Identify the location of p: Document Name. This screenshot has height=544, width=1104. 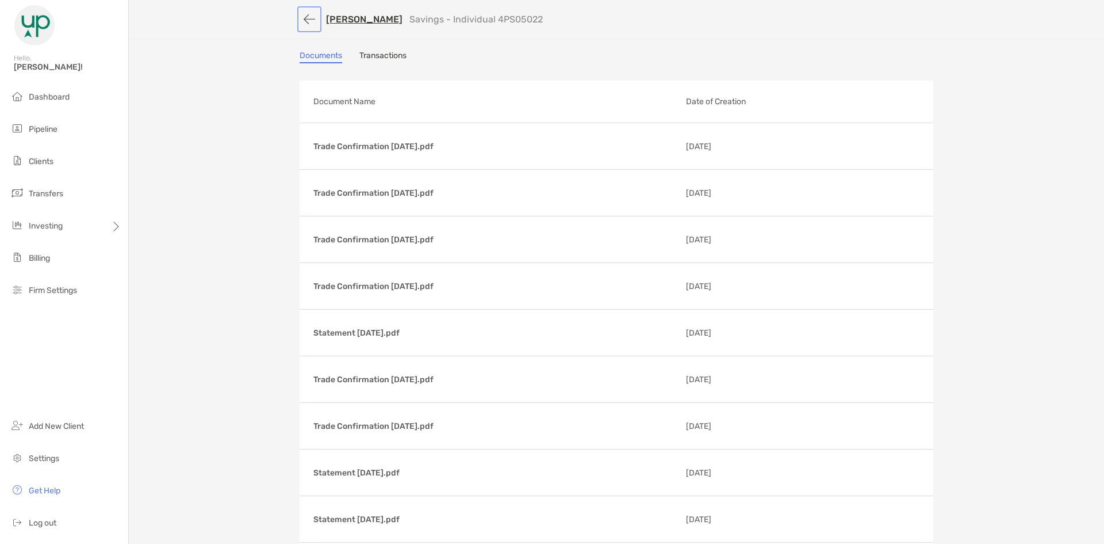
(495, 101).